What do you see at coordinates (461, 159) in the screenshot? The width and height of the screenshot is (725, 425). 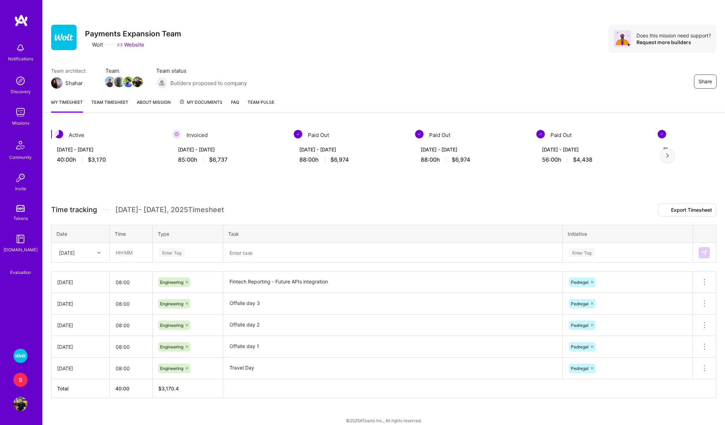 I see `span: $6,974` at bounding box center [461, 159].